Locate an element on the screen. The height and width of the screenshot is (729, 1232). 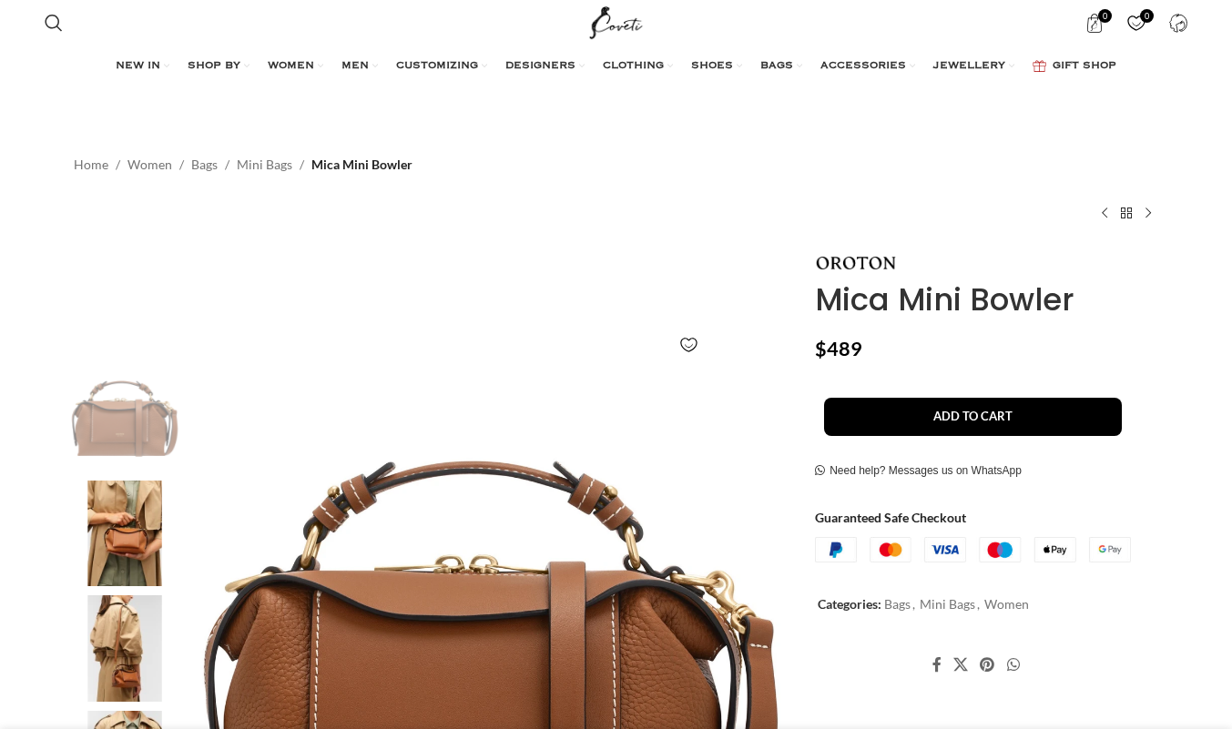
a: Next product is located at coordinates (1148, 213).